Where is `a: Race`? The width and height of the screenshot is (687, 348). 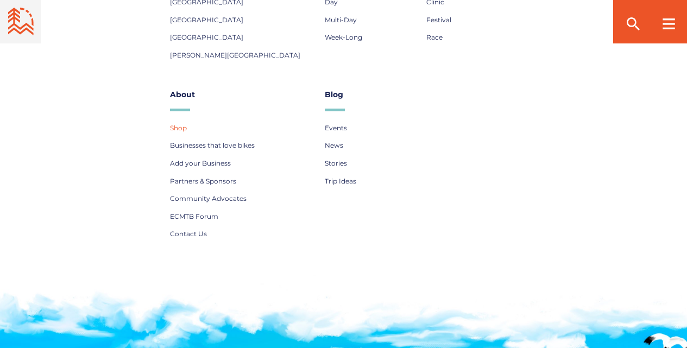 a: Race is located at coordinates (434, 37).